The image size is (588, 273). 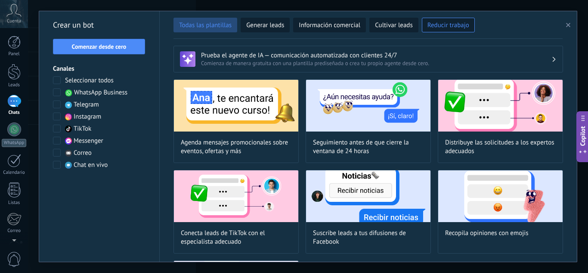 What do you see at coordinates (265, 25) in the screenshot?
I see `span: Generar leads` at bounding box center [265, 25].